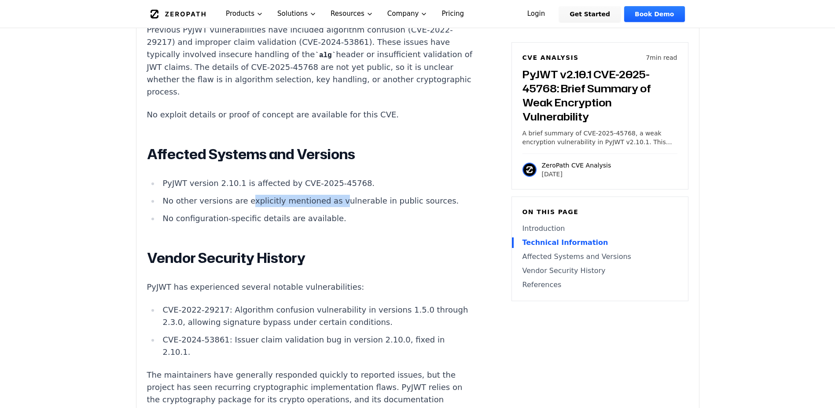  I want to click on p: PyJWT has experienced several notable vulnerabilities:, so click(311, 287).